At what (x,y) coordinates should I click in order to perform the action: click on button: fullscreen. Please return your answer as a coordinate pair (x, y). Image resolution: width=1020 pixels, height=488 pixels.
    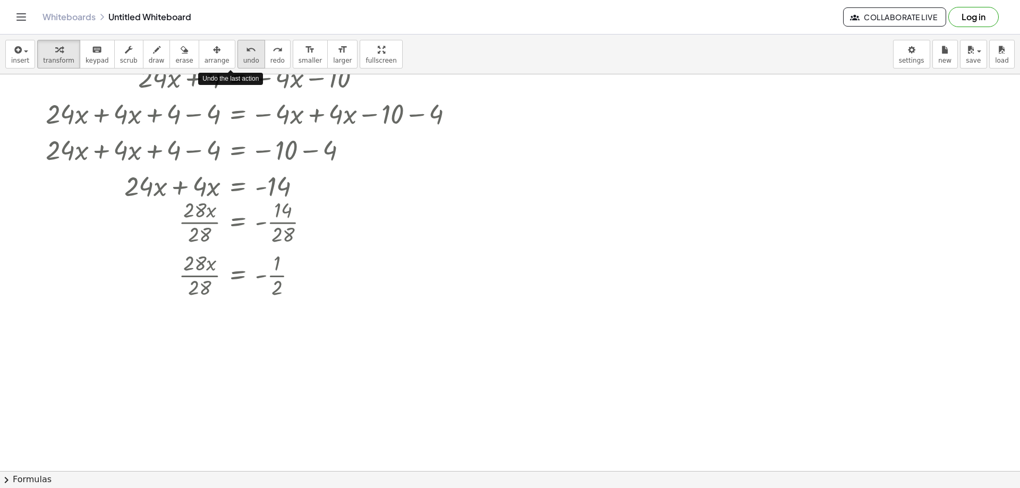
    Looking at the image, I should click on (381, 54).